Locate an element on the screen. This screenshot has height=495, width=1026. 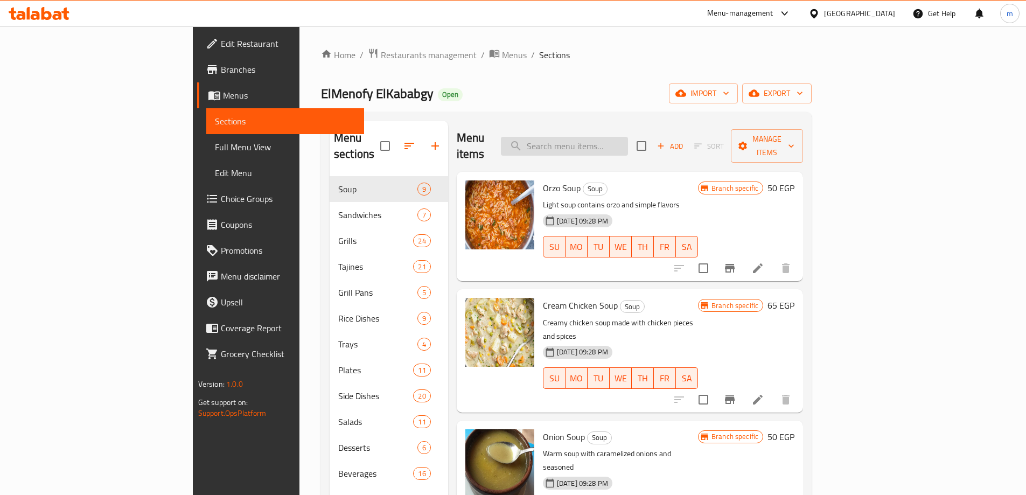
a: Promotions is located at coordinates (281, 250).